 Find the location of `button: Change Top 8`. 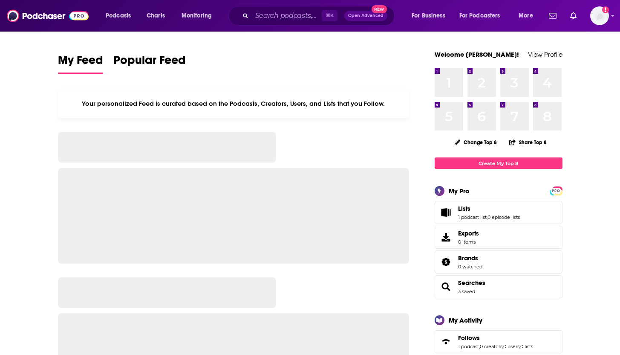

button: Change Top 8 is located at coordinates (476, 142).